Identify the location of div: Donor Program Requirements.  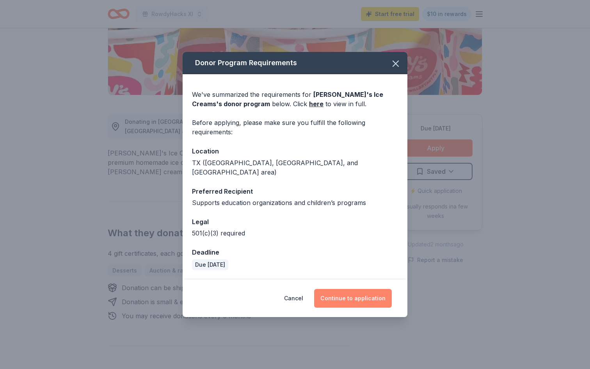
(295, 63).